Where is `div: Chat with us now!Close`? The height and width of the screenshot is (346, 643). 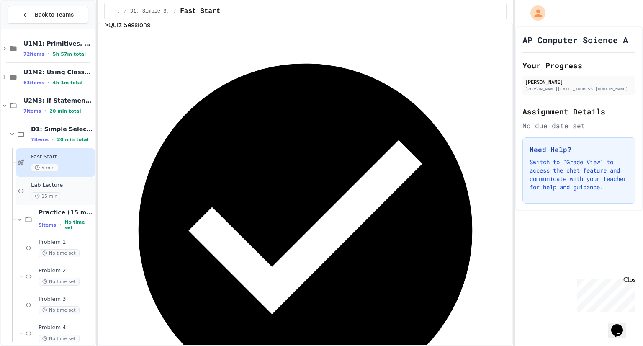
div: Chat with us now!Close is located at coordinates (31, 28).